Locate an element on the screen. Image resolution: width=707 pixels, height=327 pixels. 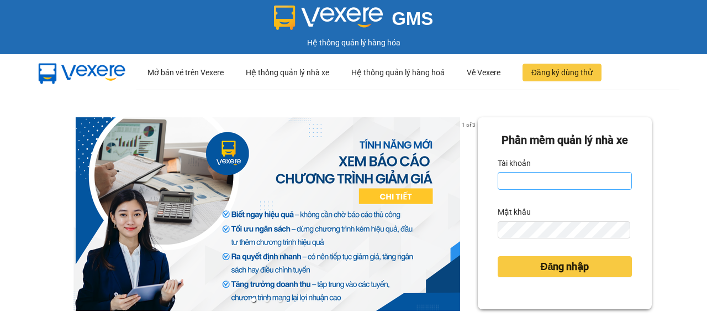
img: mbUUG5Q.png is located at coordinates (82, 72).